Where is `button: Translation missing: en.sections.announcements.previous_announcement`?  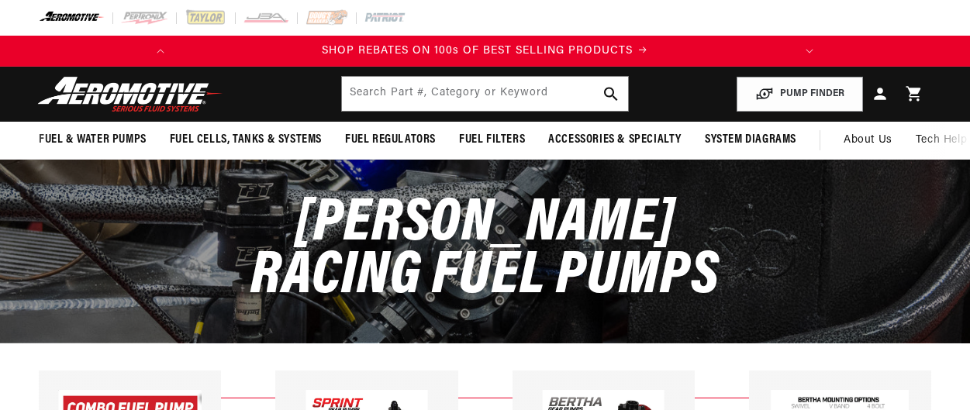 button: Translation missing: en.sections.announcements.previous_announcement is located at coordinates (161, 51).